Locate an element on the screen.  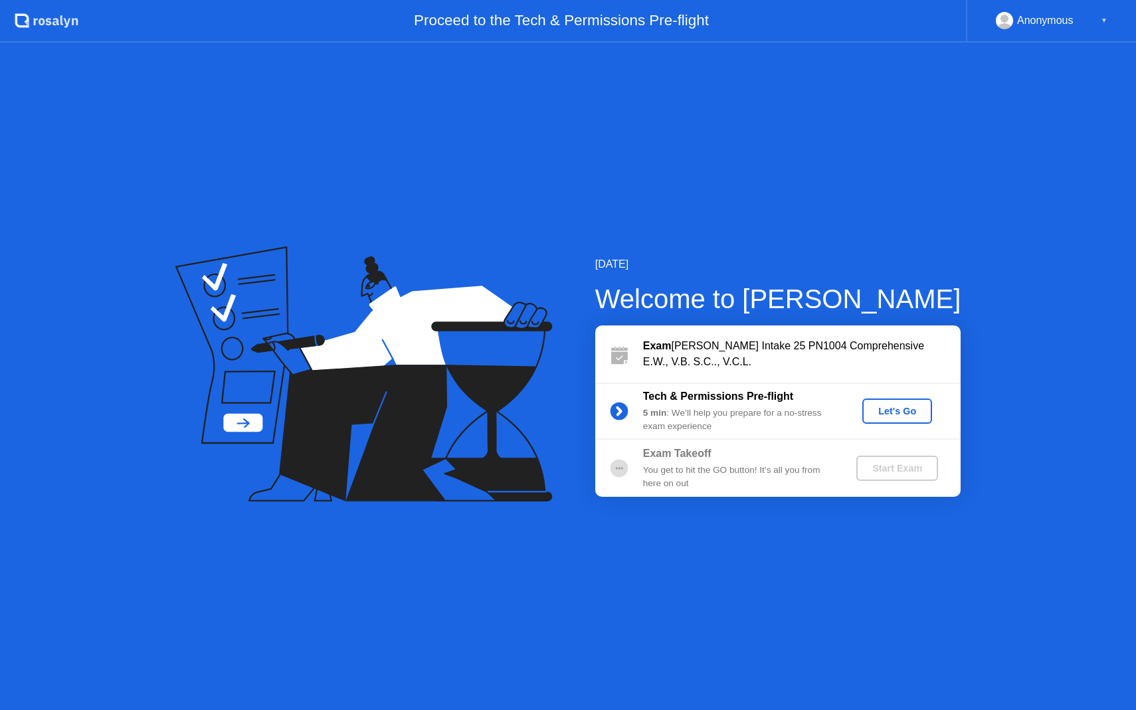
b: 5 min is located at coordinates (655, 413).